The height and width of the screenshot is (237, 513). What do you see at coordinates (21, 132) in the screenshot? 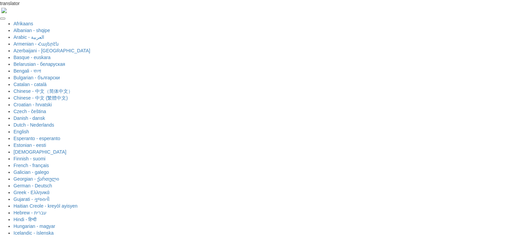
I see `a: English` at bounding box center [21, 132].